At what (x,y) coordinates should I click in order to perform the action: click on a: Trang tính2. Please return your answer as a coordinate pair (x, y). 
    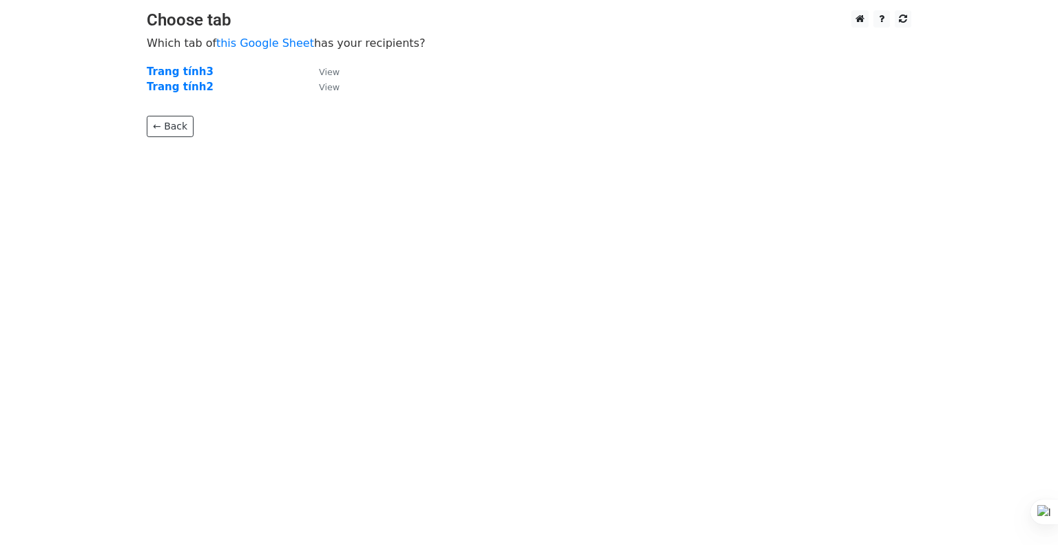
    Looking at the image, I should click on (180, 87).